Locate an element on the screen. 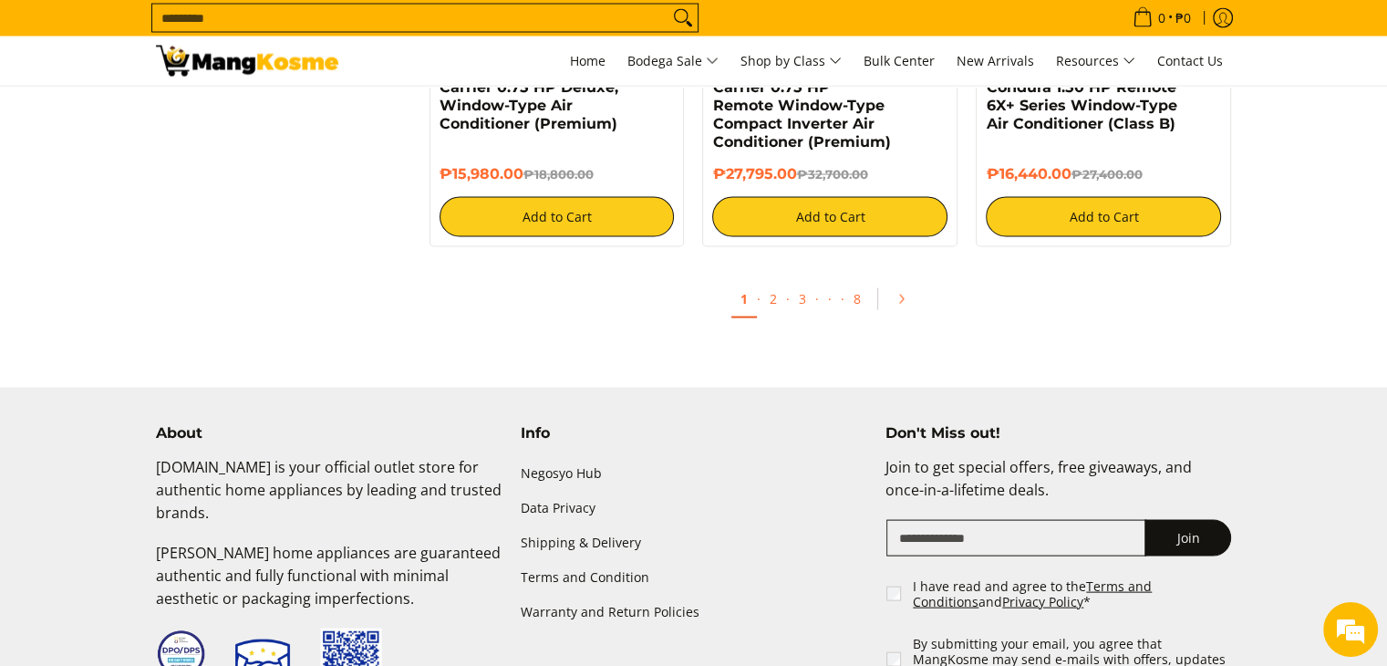 The image size is (1387, 666). span: Bodega Sale is located at coordinates (673, 61).